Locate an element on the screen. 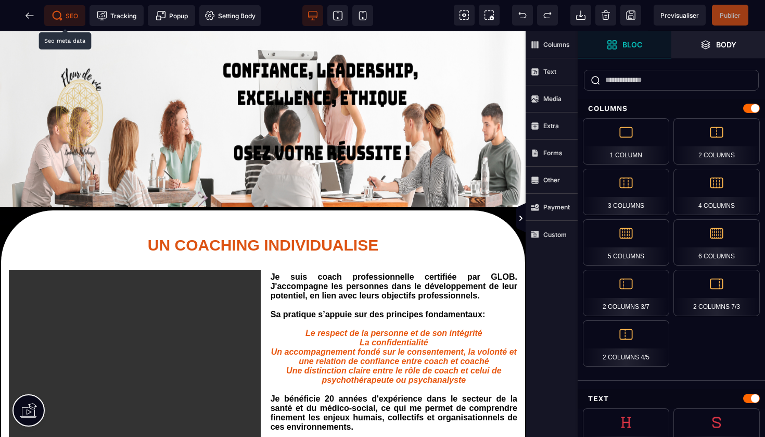 The image size is (765, 437). div: 2 Columns 4/5 is located at coordinates (626, 343).